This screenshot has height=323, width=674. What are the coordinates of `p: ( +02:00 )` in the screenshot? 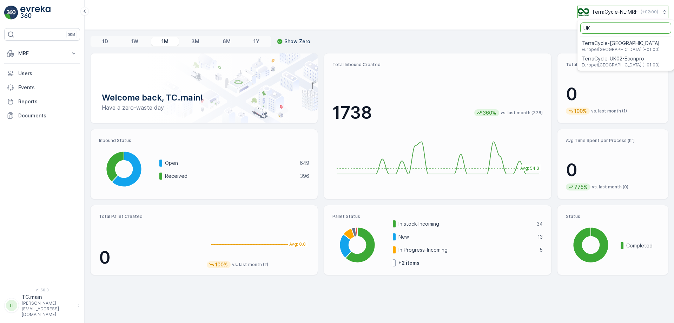 It's located at (649, 12).